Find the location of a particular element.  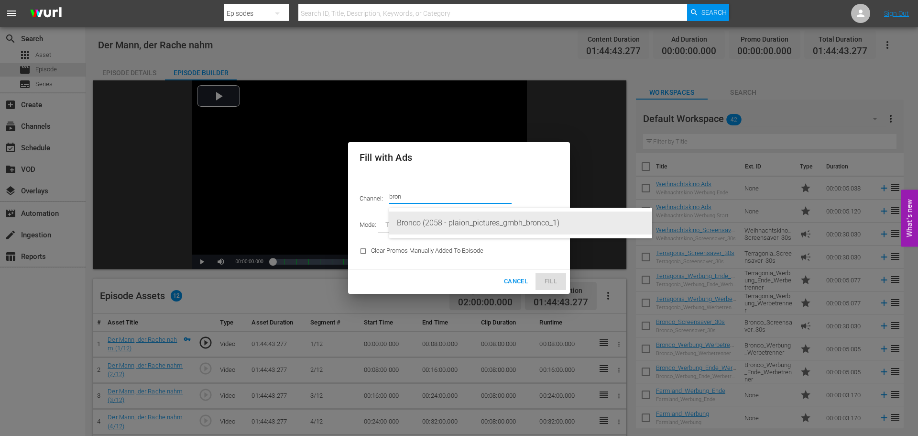

button: Cancel is located at coordinates (516, 281).